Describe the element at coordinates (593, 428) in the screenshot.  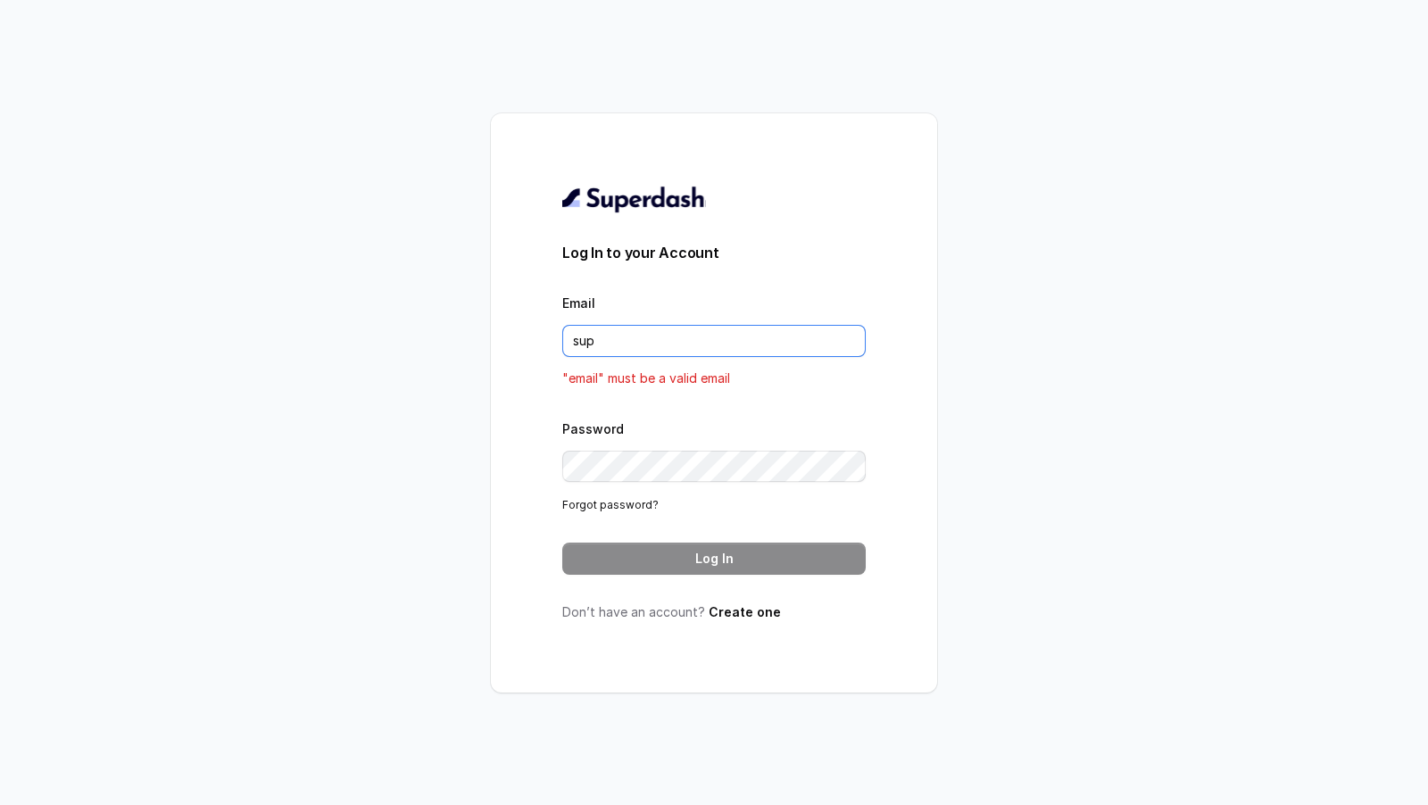
I see `label: Password` at that location.